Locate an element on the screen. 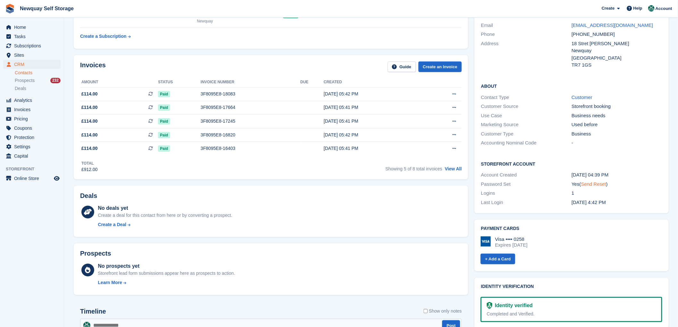  div: 3F8095E8-16820 is located at coordinates (250, 135).